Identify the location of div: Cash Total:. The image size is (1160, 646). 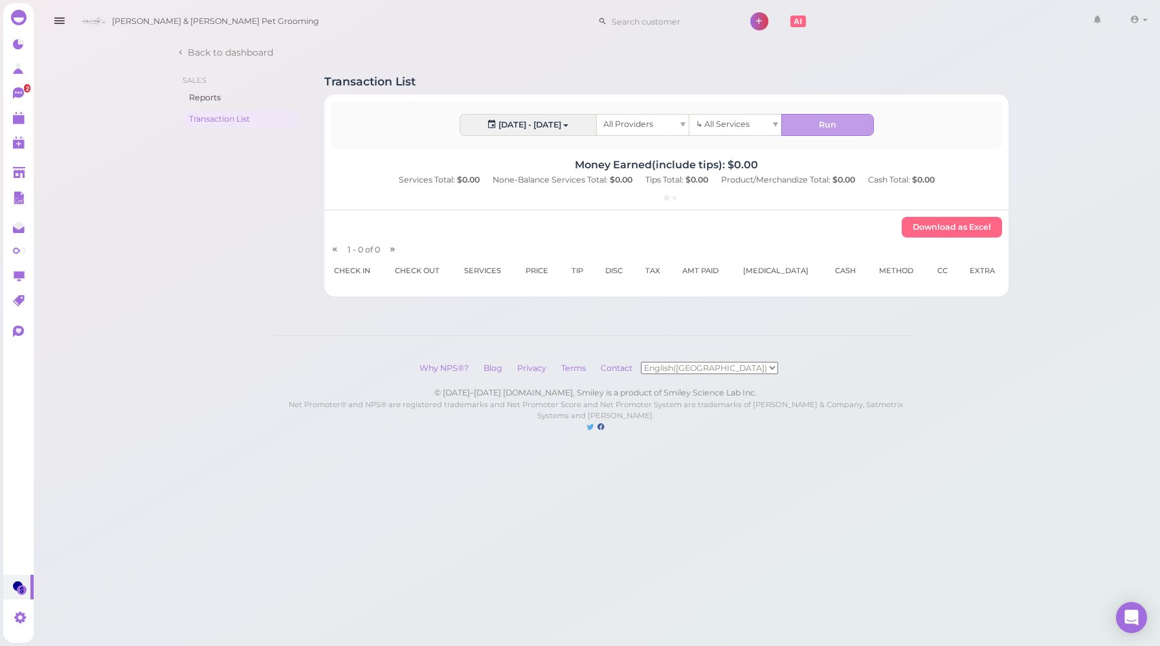
(901, 180).